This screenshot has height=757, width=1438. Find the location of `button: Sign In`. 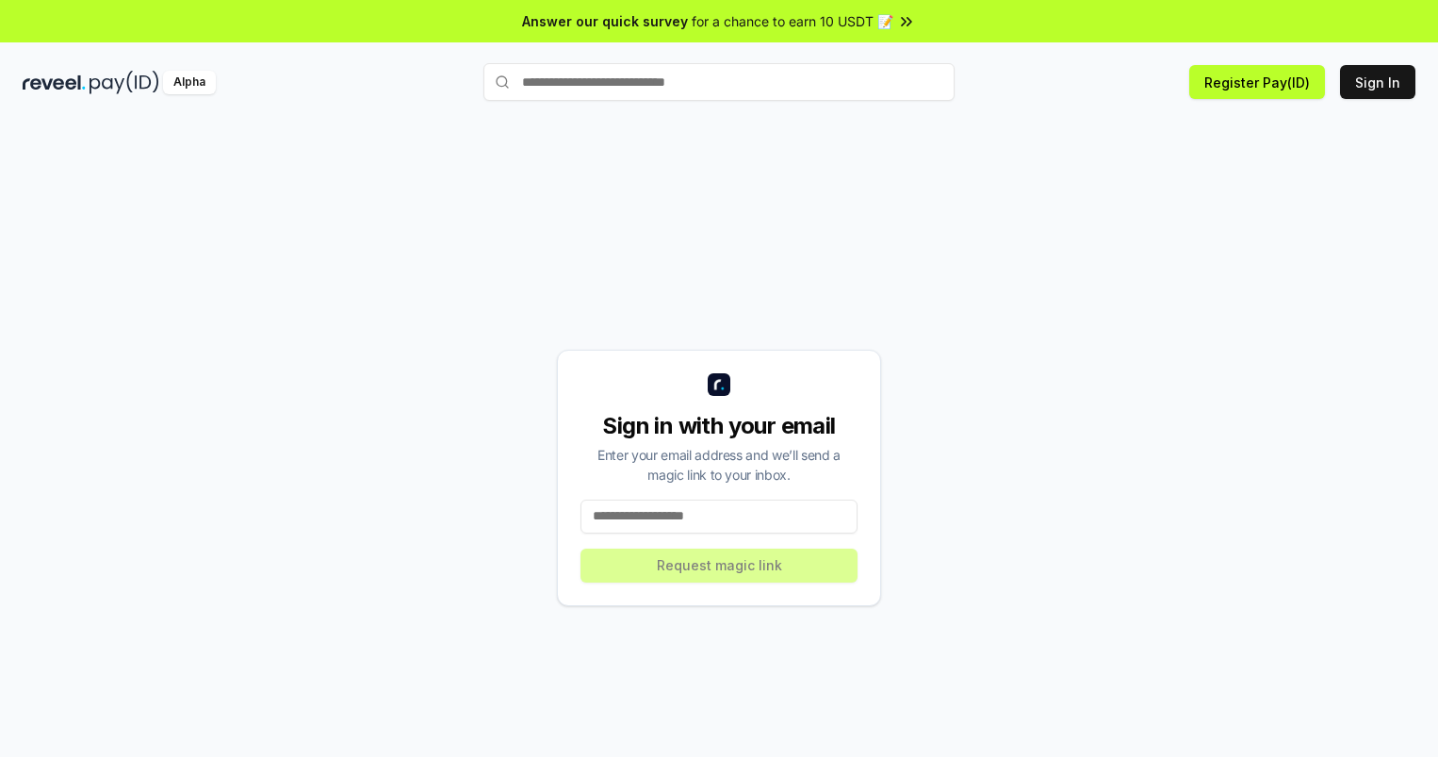

button: Sign In is located at coordinates (1378, 82).